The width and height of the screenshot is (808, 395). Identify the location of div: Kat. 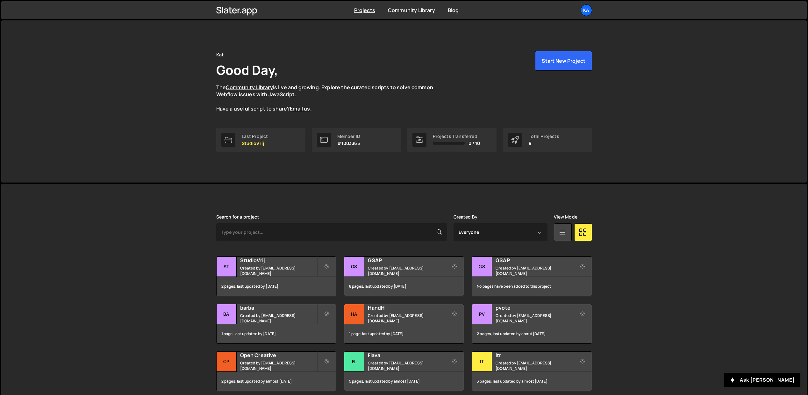
(220, 55).